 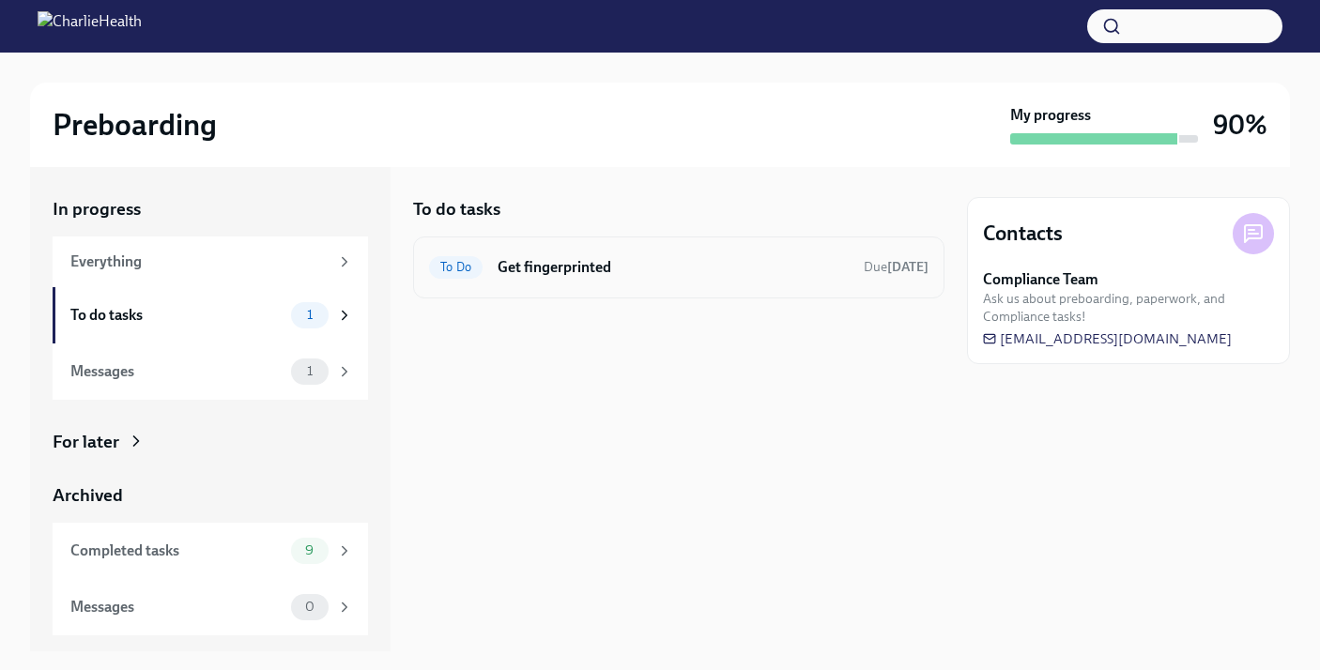 I want to click on a: Archived, so click(x=210, y=496).